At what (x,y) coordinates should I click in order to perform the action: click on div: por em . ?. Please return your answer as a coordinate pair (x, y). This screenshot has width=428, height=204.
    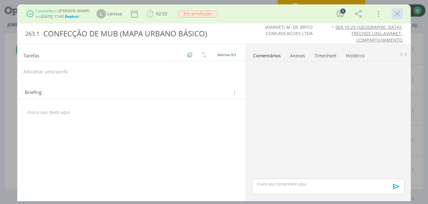
    Looking at the image, I should click on (62, 14).